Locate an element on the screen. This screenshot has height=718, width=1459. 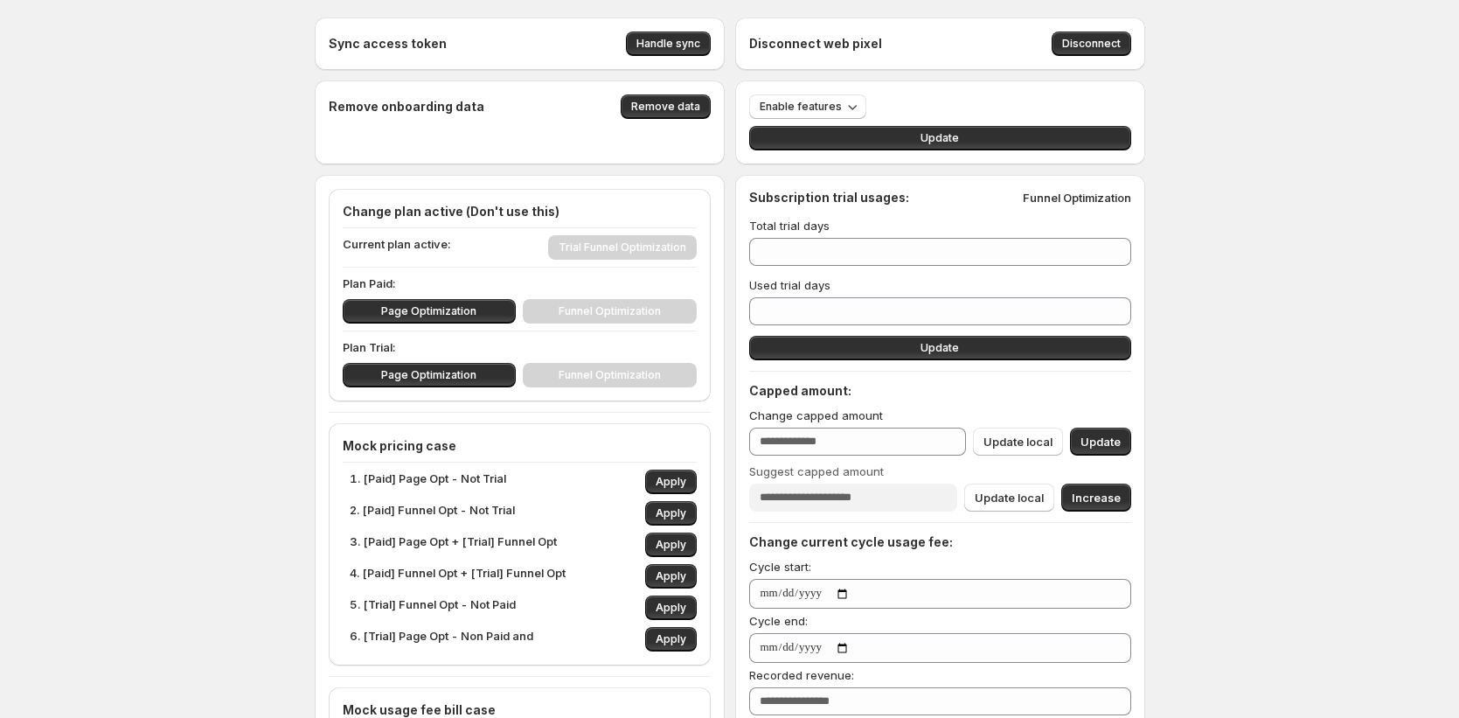
p: 5. [Trial] Funnel Opt - Not Paid is located at coordinates (433, 608).